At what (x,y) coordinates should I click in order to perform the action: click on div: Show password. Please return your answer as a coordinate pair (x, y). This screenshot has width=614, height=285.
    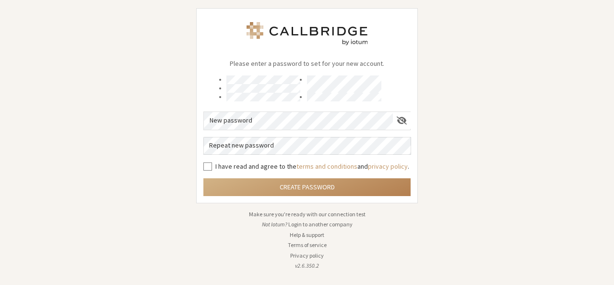
    Looking at the image, I should click on (402, 120).